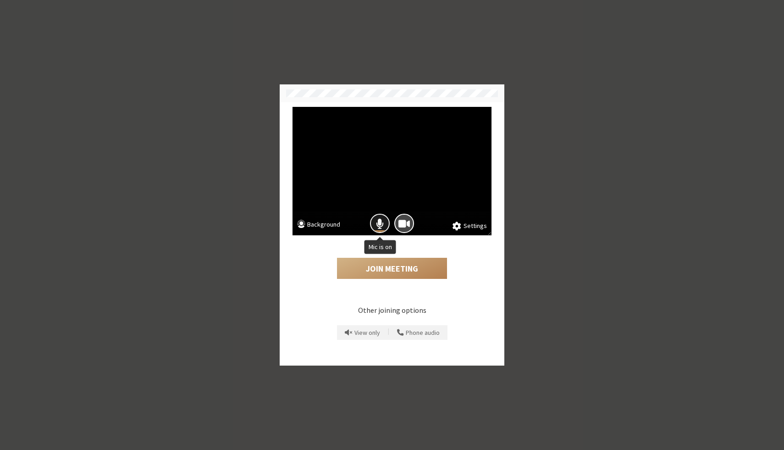 This screenshot has width=784, height=450. I want to click on button: Camera is on, so click(404, 223).